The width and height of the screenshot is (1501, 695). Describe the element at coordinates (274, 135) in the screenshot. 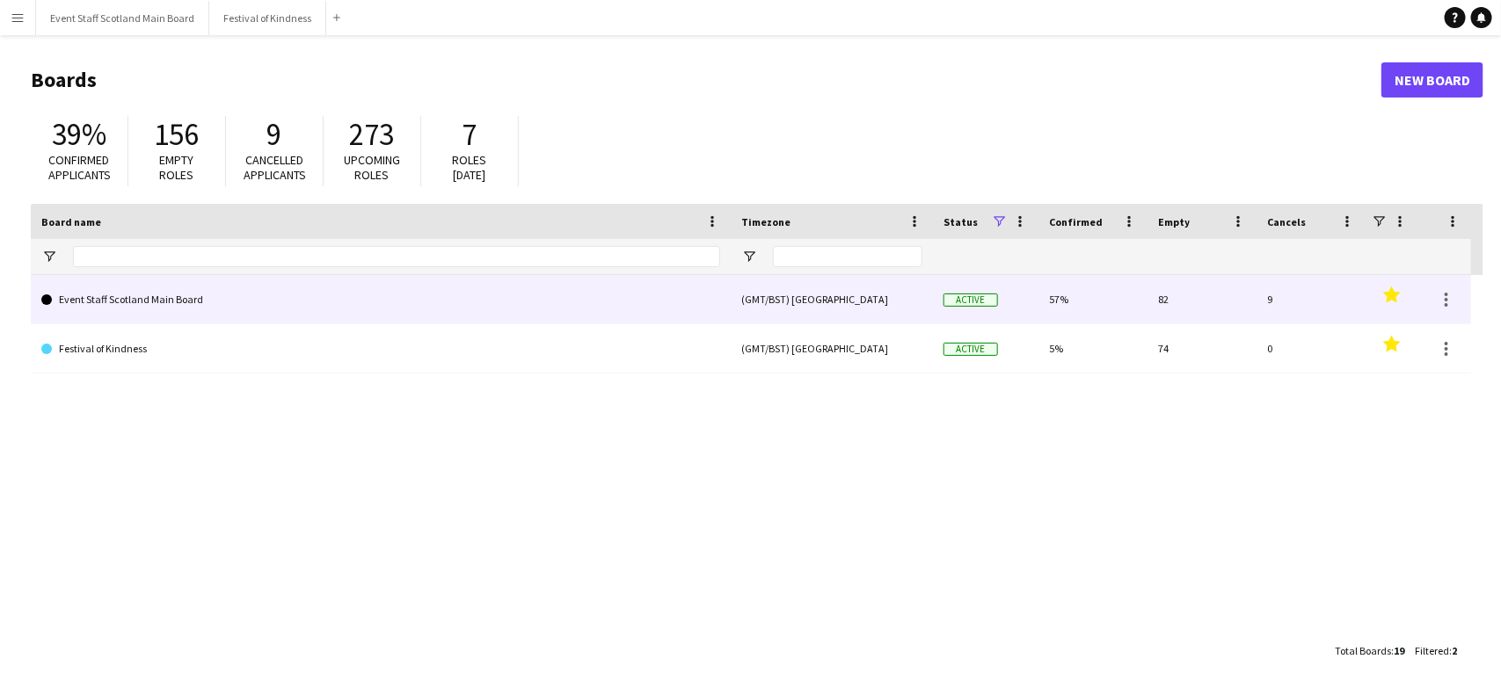

I see `span: 9` at that location.